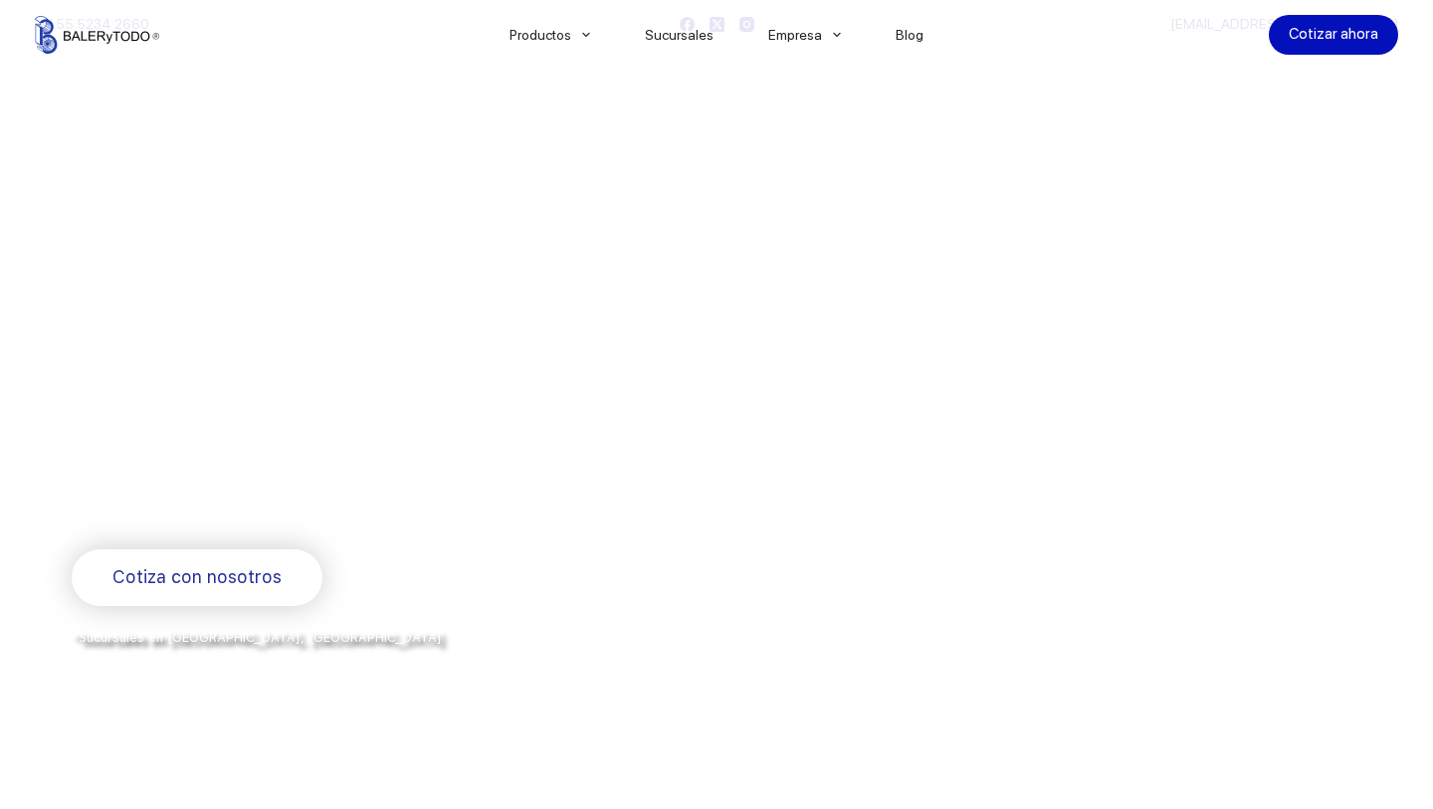  What do you see at coordinates (1333, 35) in the screenshot?
I see `a: Cotizar ahora` at bounding box center [1333, 35].